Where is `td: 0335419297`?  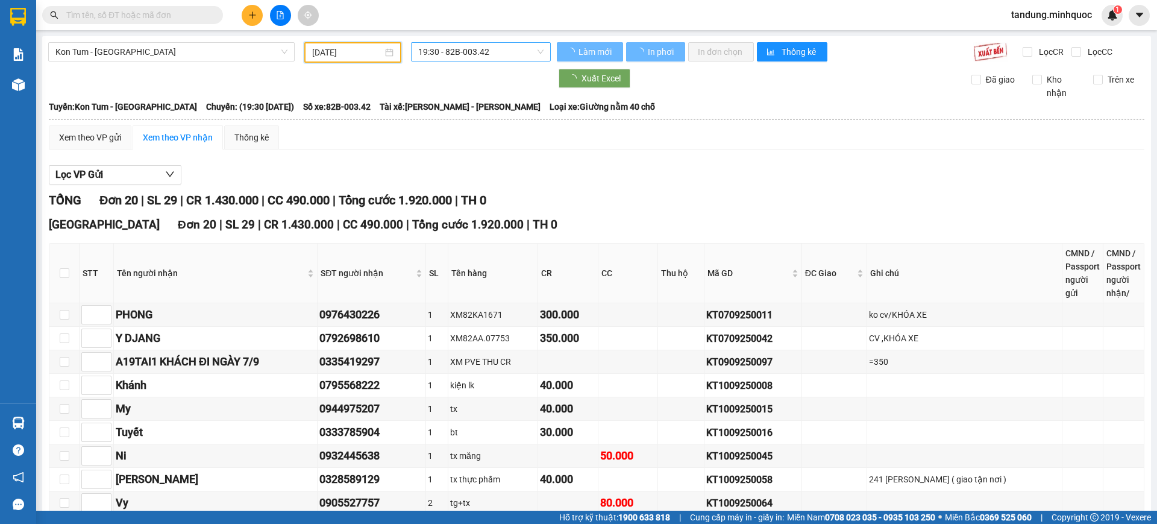 td: 0335419297 is located at coordinates (372, 362).